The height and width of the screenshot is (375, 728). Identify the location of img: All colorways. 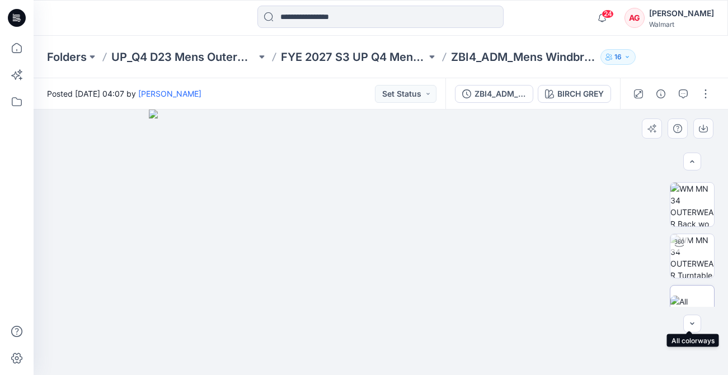
(692, 308).